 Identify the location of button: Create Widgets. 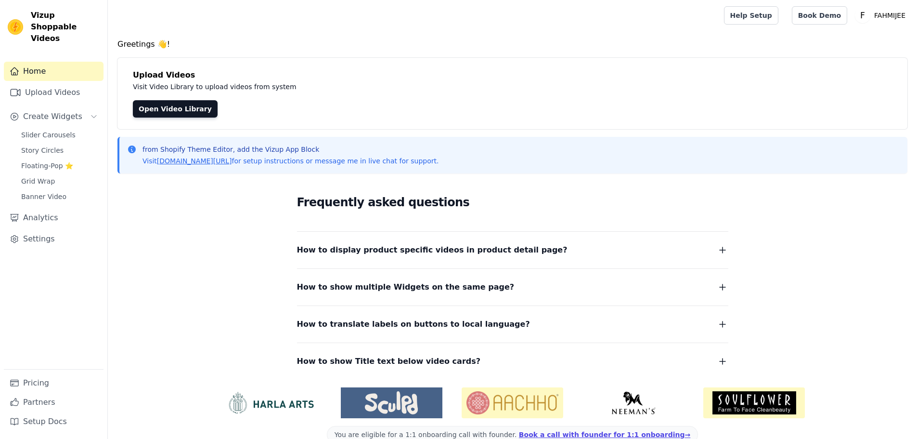
(53, 116).